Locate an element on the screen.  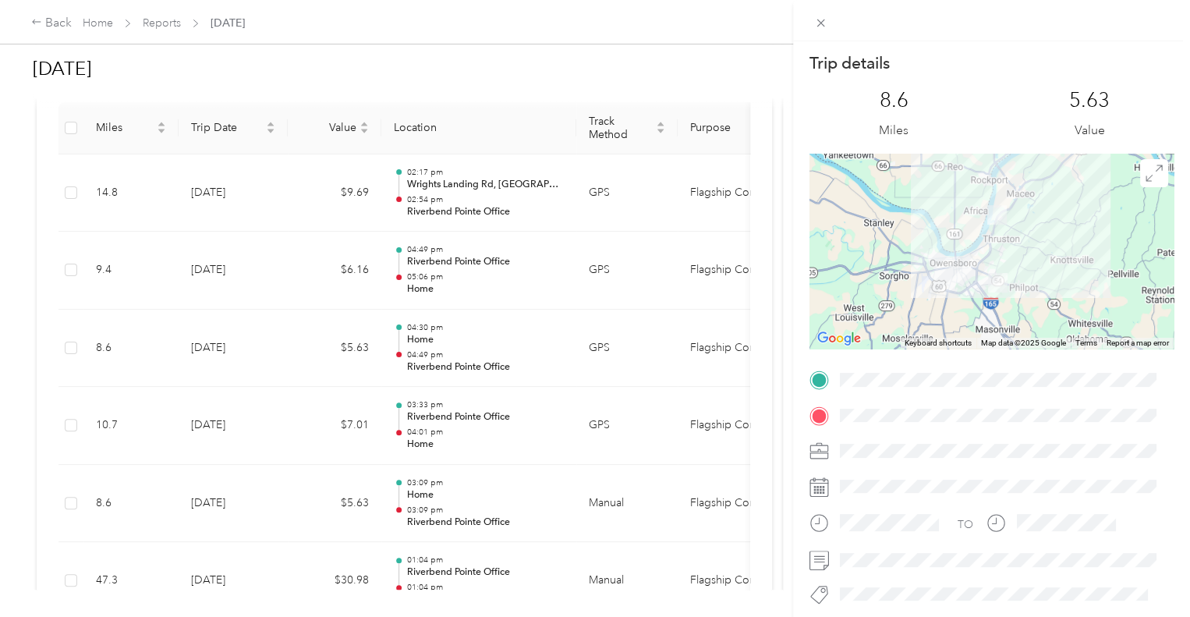
p: Trip details is located at coordinates (849, 63).